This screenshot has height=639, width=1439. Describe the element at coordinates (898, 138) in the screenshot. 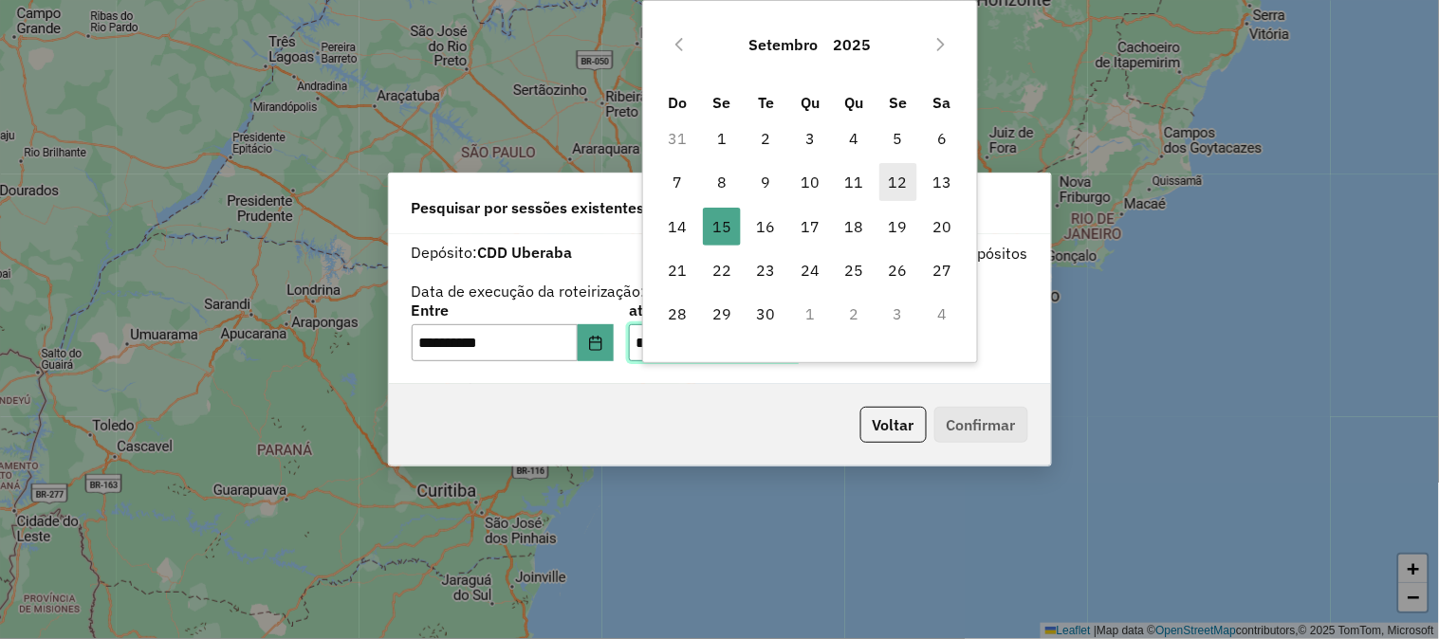

I see `td: 5` at that location.